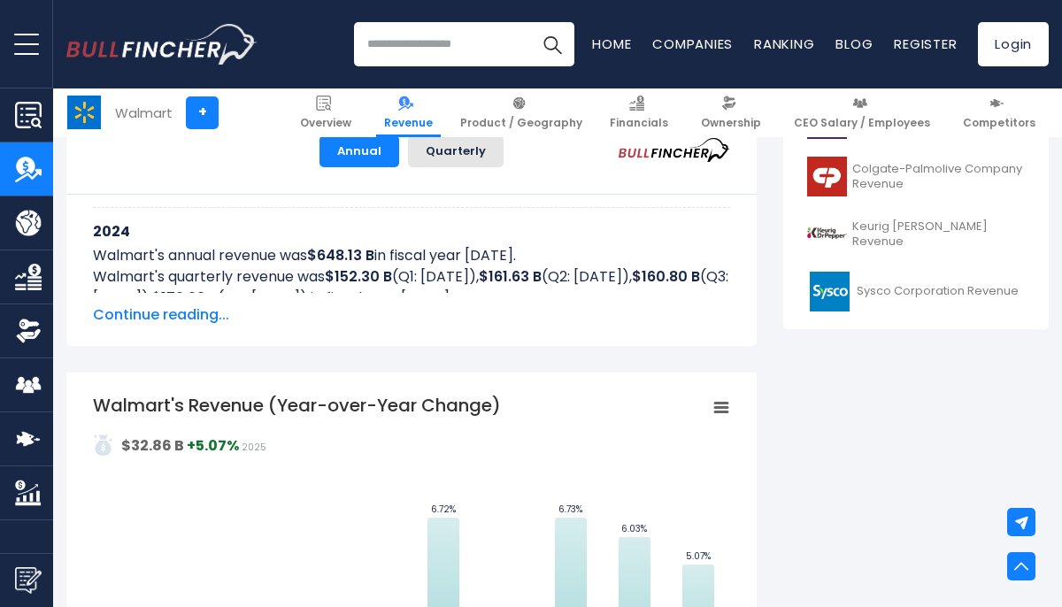 This screenshot has width=1062, height=607. I want to click on img: Ownership, so click(28, 331).